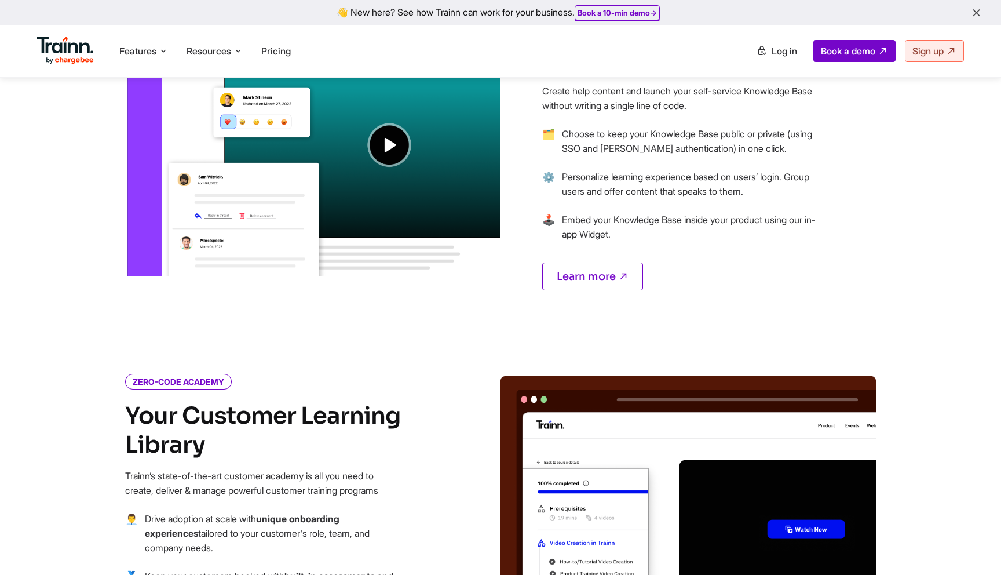 The height and width of the screenshot is (575, 1001). What do you see at coordinates (178, 381) in the screenshot?
I see `i: ZERO-CODE ACADEMY` at bounding box center [178, 381].